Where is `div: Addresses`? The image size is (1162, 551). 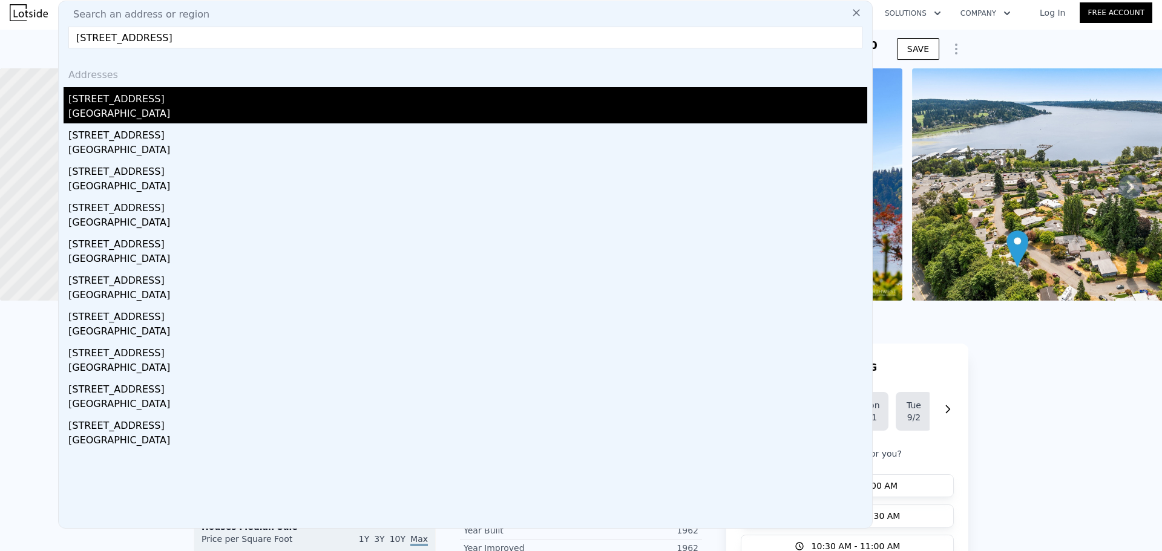
div: Addresses is located at coordinates (465, 73).